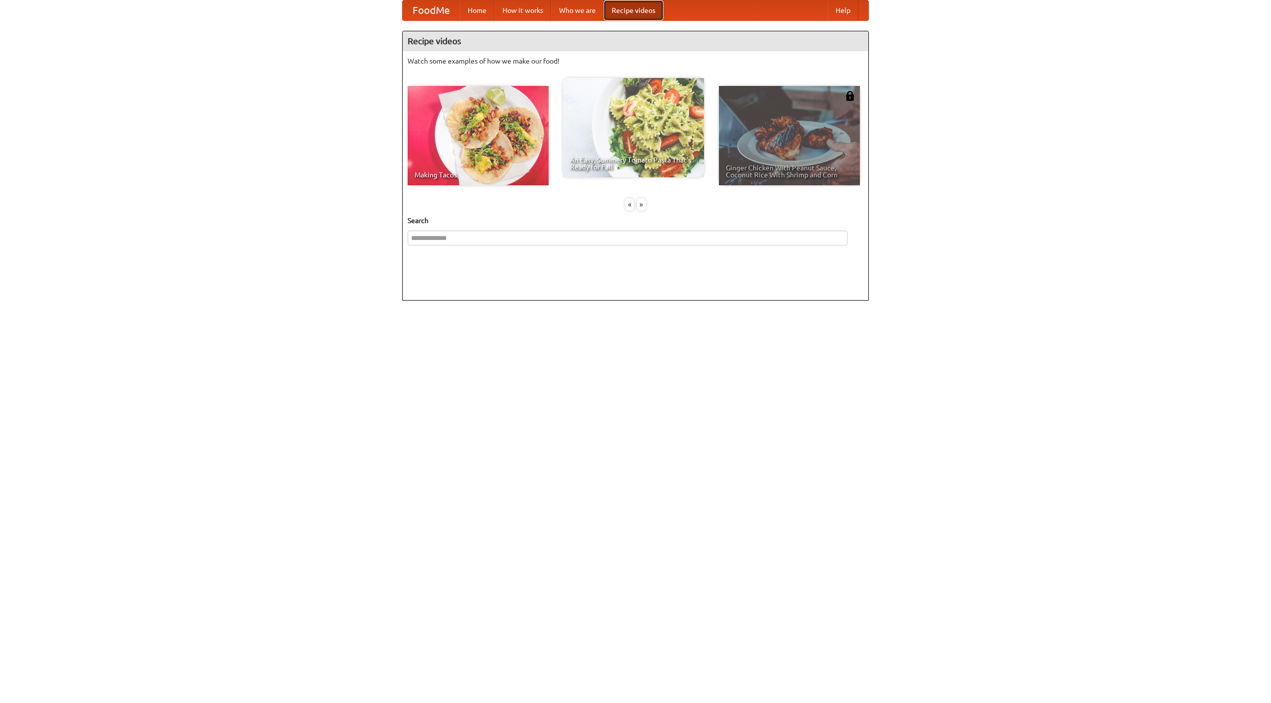  What do you see at coordinates (578, 10) in the screenshot?
I see `a: Who we are` at bounding box center [578, 10].